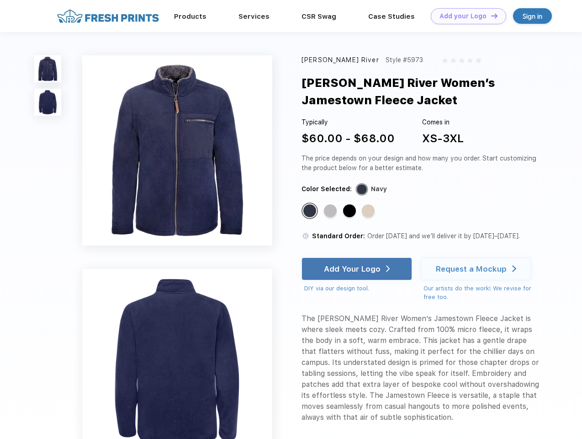  I want to click on div: Typically, so click(348, 122).